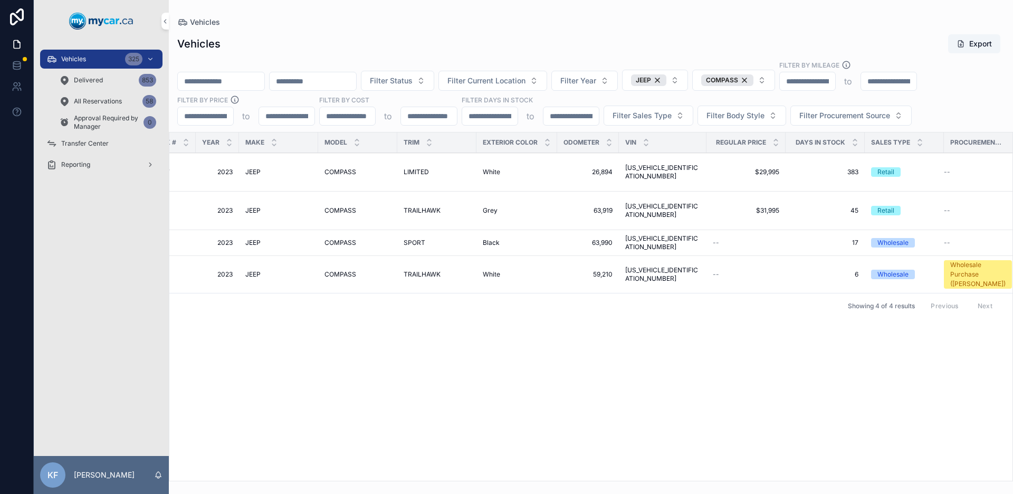  Describe the element at coordinates (199, 44) in the screenshot. I see `h1: Vehicles` at that location.